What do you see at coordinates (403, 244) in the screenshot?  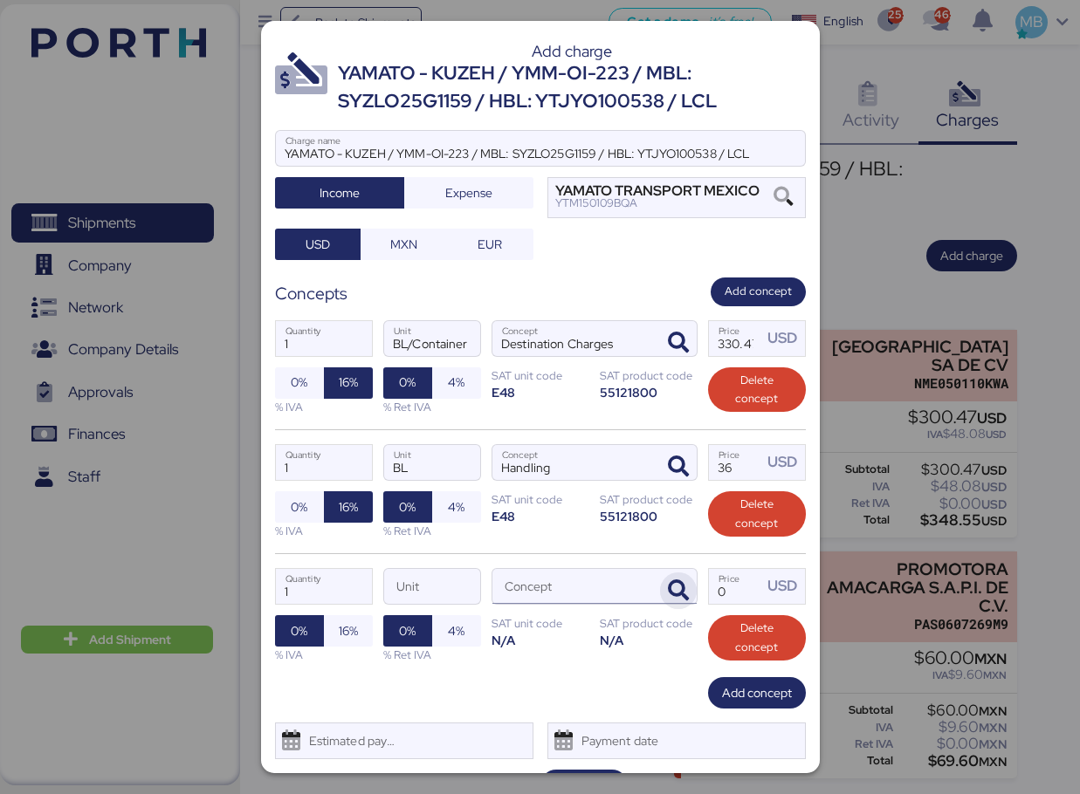 I see `button: MXN` at bounding box center [403, 244].